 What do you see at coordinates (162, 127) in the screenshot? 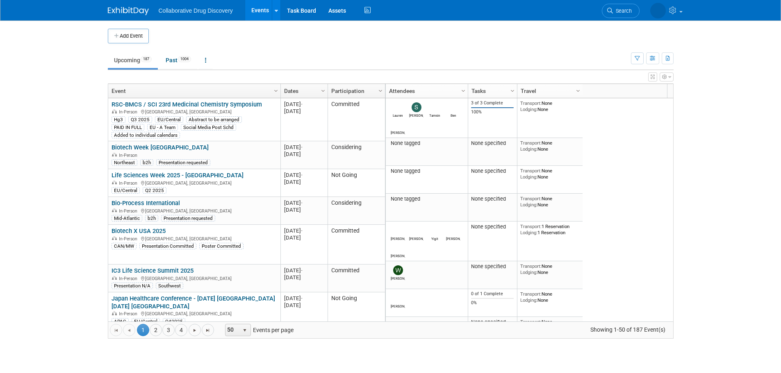
I see `div: EU - A Team` at bounding box center [162, 127].